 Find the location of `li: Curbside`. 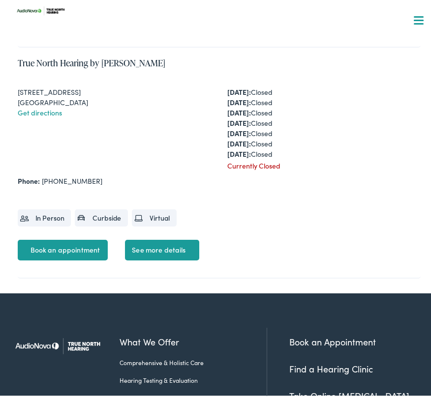

li: Curbside is located at coordinates (101, 214).